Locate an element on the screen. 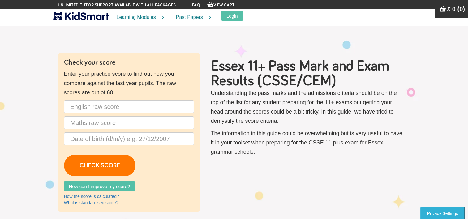 Image resolution: width=468 pixels, height=219 pixels. a: What is standardised score? is located at coordinates (91, 203).